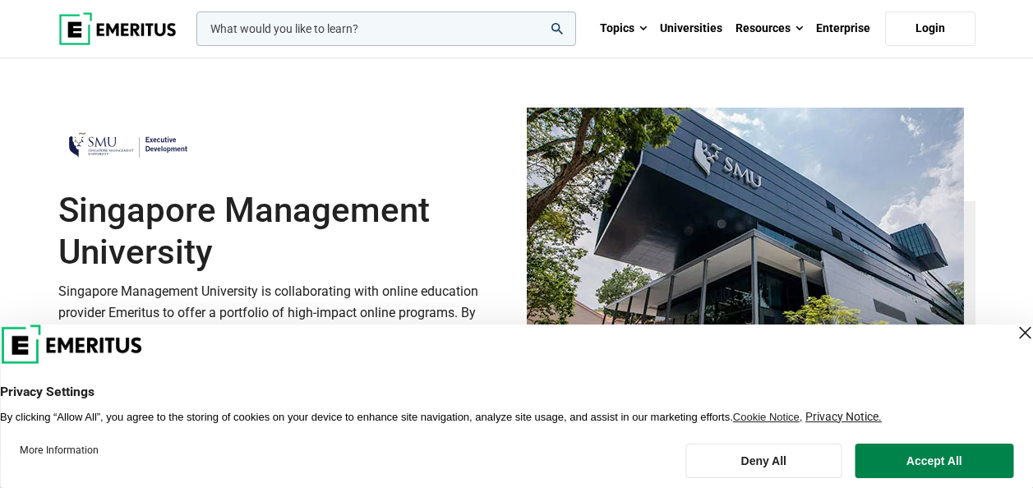  What do you see at coordinates (930, 29) in the screenshot?
I see `a: Login` at bounding box center [930, 29].